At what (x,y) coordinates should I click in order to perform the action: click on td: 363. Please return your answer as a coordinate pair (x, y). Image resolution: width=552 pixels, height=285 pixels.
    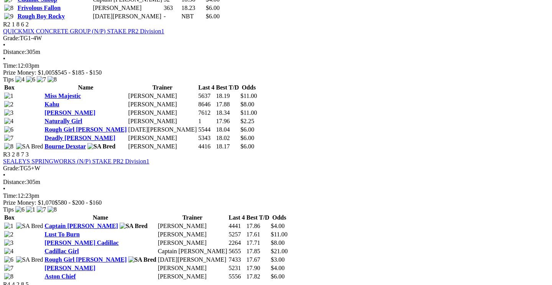
    Looking at the image, I should click on (172, 8).